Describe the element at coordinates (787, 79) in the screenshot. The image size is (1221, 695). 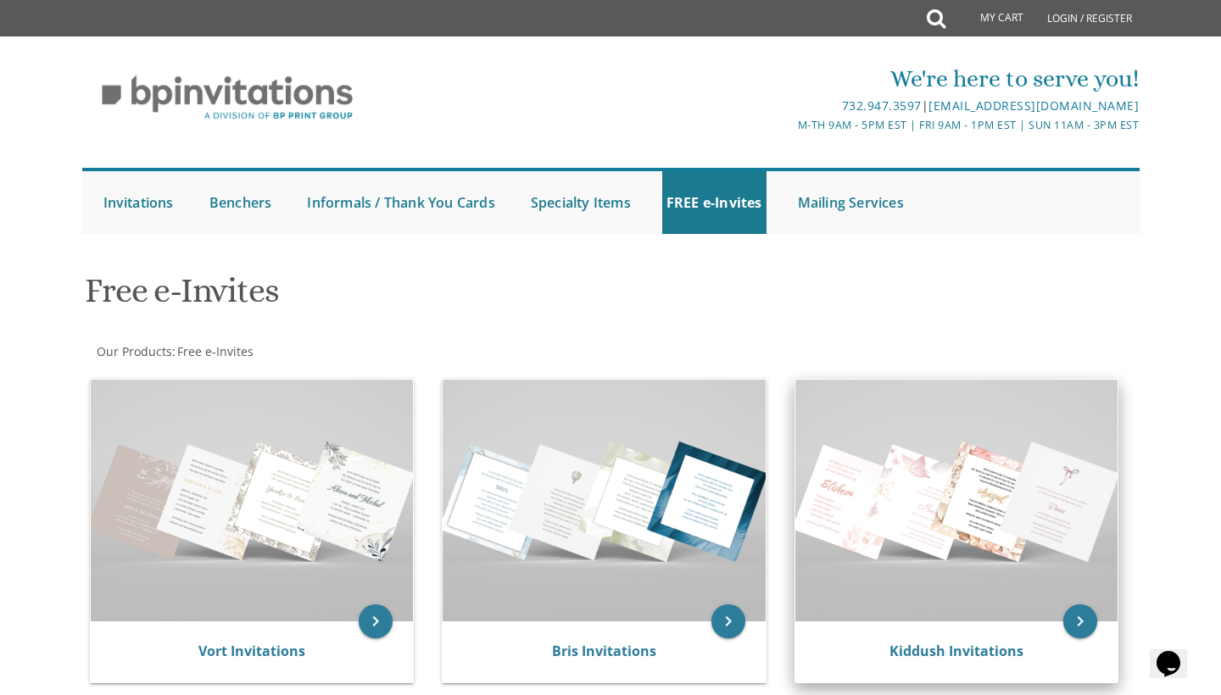
I see `div: We're here to serve you!` at that location.